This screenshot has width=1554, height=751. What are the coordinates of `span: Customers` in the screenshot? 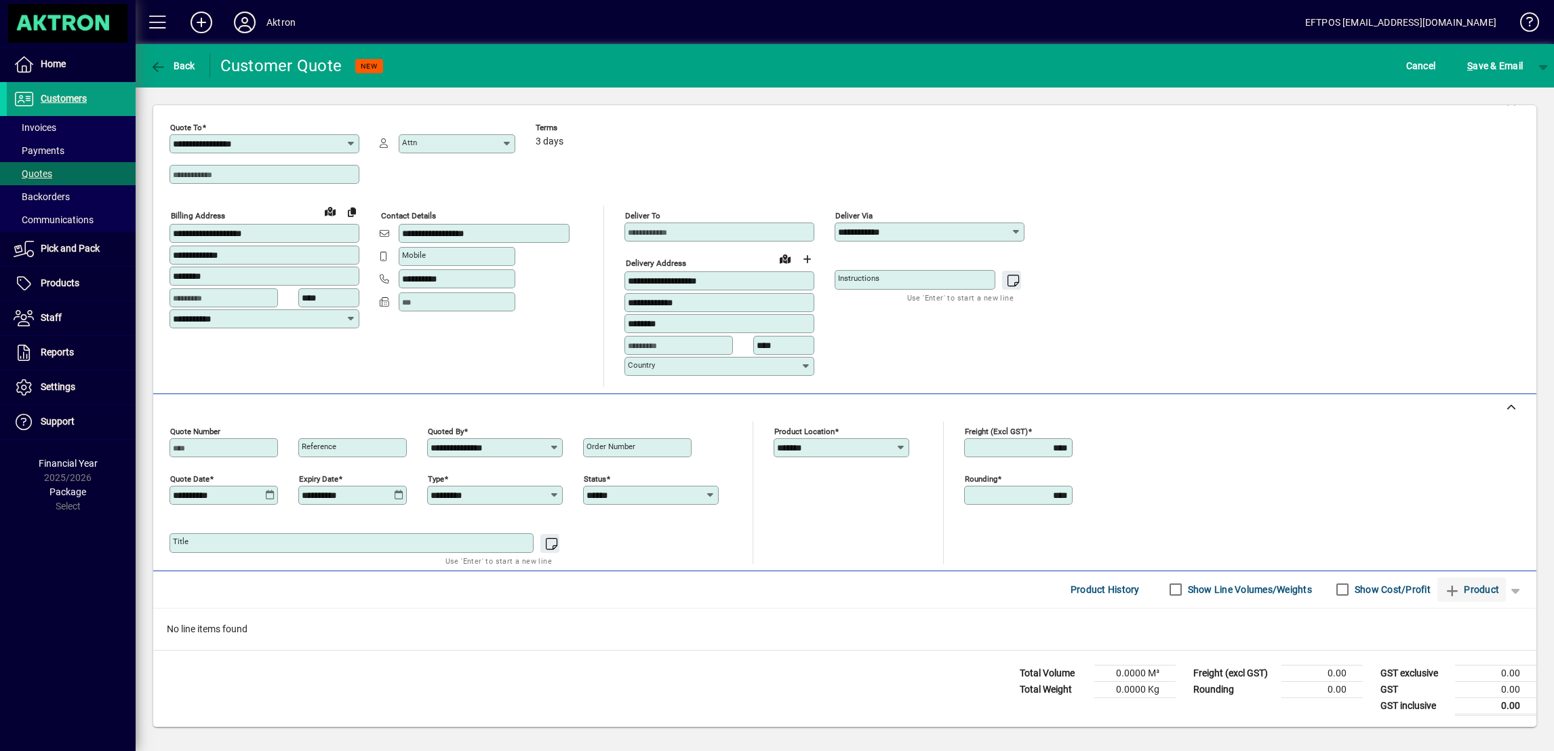 It's located at (64, 98).